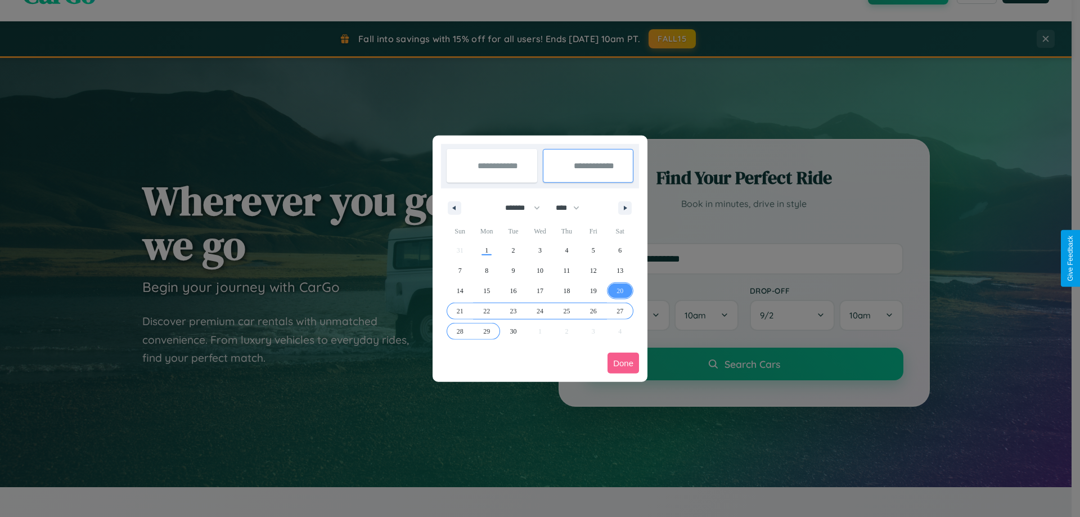 This screenshot has width=1080, height=517. Describe the element at coordinates (620, 231) in the screenshot. I see `span: Sat` at that location.